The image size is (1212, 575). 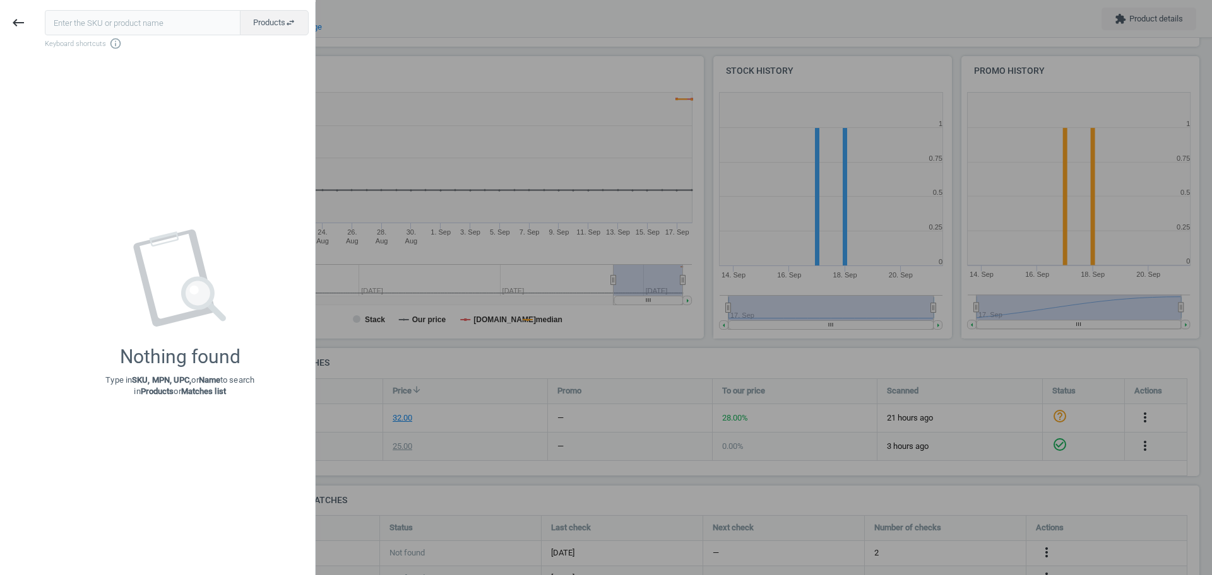 I want to click on strong: SKU, MPN, UPC,, so click(x=162, y=380).